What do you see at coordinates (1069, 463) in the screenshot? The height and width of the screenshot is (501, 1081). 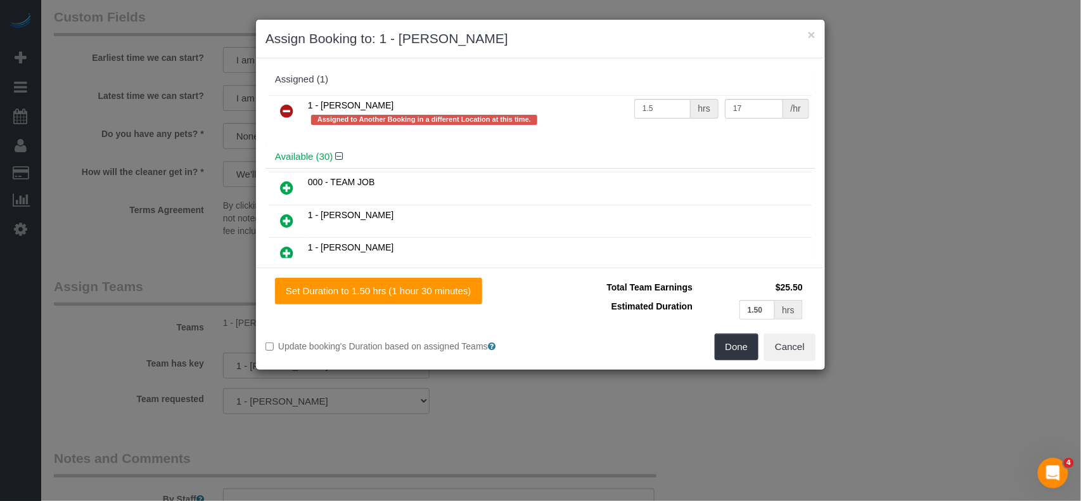 I see `span: 4` at bounding box center [1069, 463].